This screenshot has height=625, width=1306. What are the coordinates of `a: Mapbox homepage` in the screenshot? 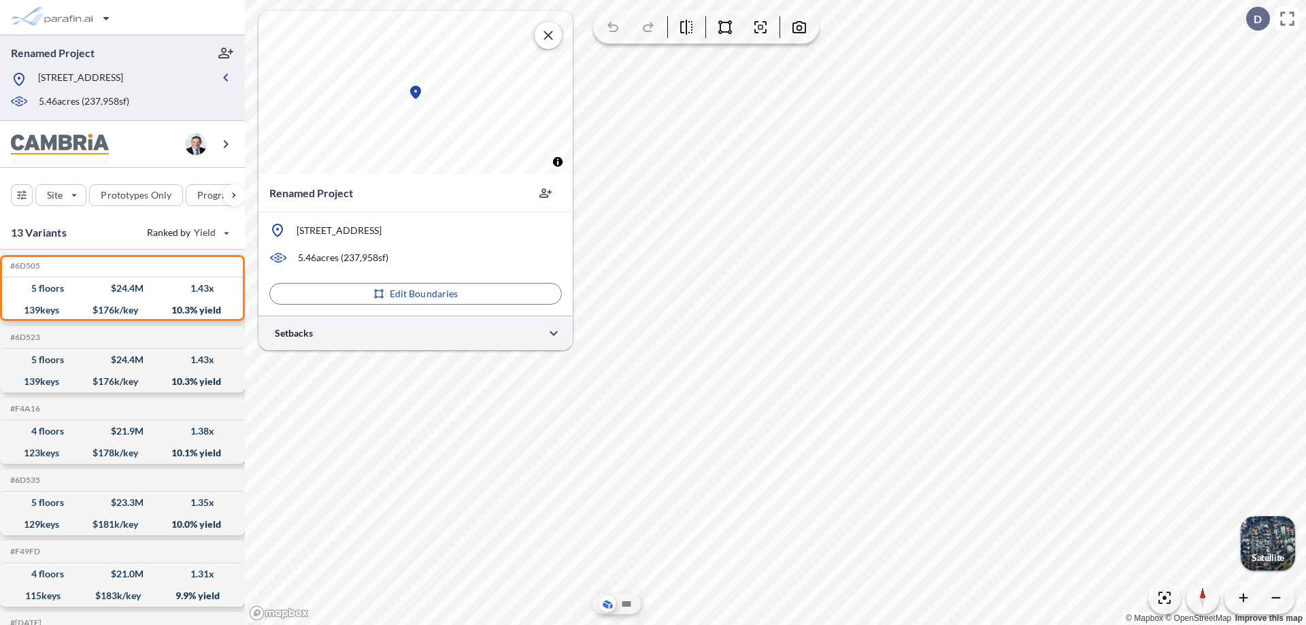 It's located at (279, 613).